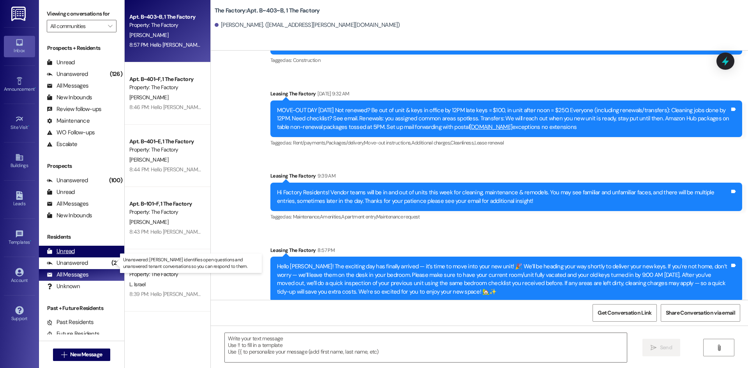  Describe the element at coordinates (490, 143) in the screenshot. I see `span: Lease renewal` at that location.